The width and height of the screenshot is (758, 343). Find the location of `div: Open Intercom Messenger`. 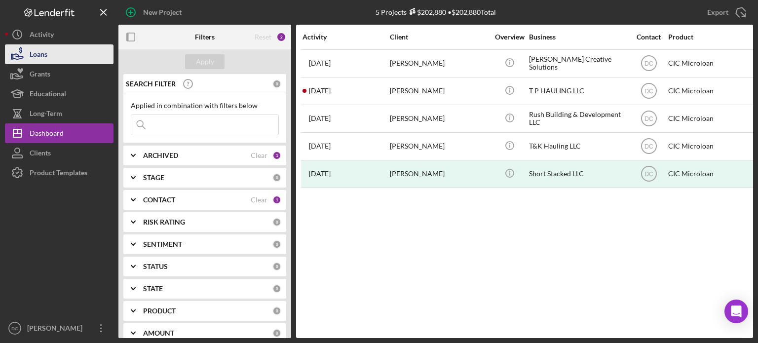

div: Open Intercom Messenger is located at coordinates (736, 311).